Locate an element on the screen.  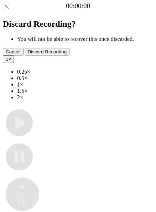
button: Cancel is located at coordinates (13, 52).